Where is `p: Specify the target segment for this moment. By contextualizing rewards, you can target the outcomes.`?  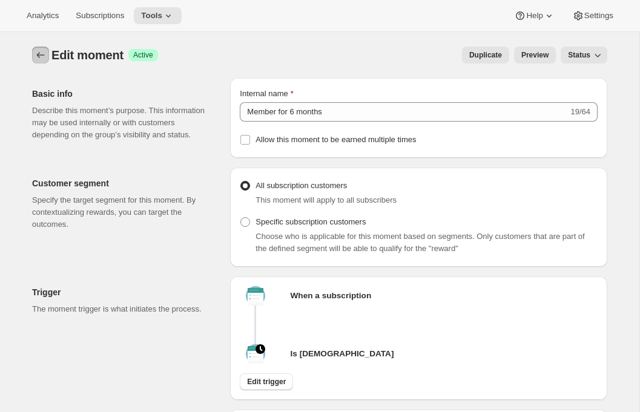 p: Specify the target segment for this moment. By contextualizing rewards, you can target the outcomes. is located at coordinates (121, 212).